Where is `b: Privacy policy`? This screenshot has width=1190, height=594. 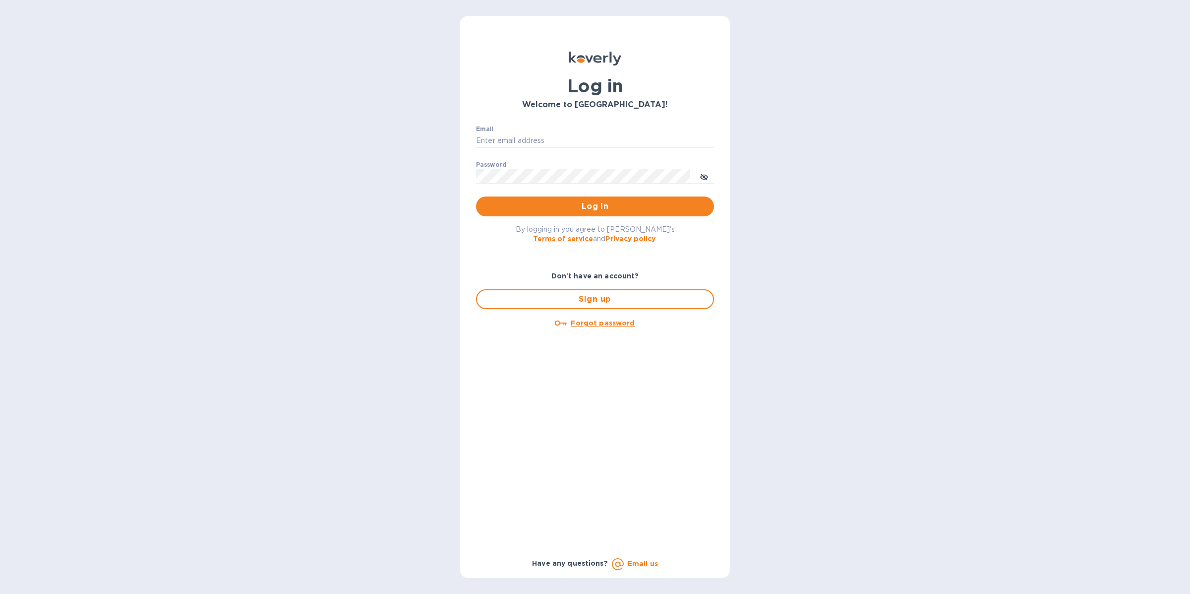 b: Privacy policy is located at coordinates (630, 238).